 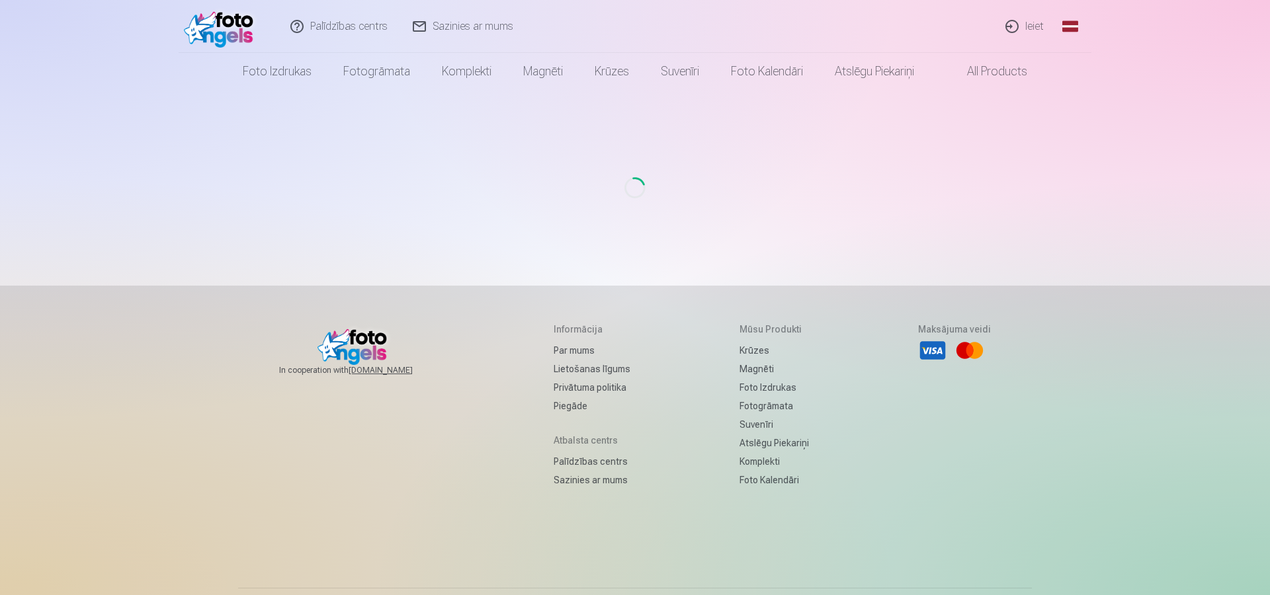 I want to click on a: All products, so click(x=986, y=71).